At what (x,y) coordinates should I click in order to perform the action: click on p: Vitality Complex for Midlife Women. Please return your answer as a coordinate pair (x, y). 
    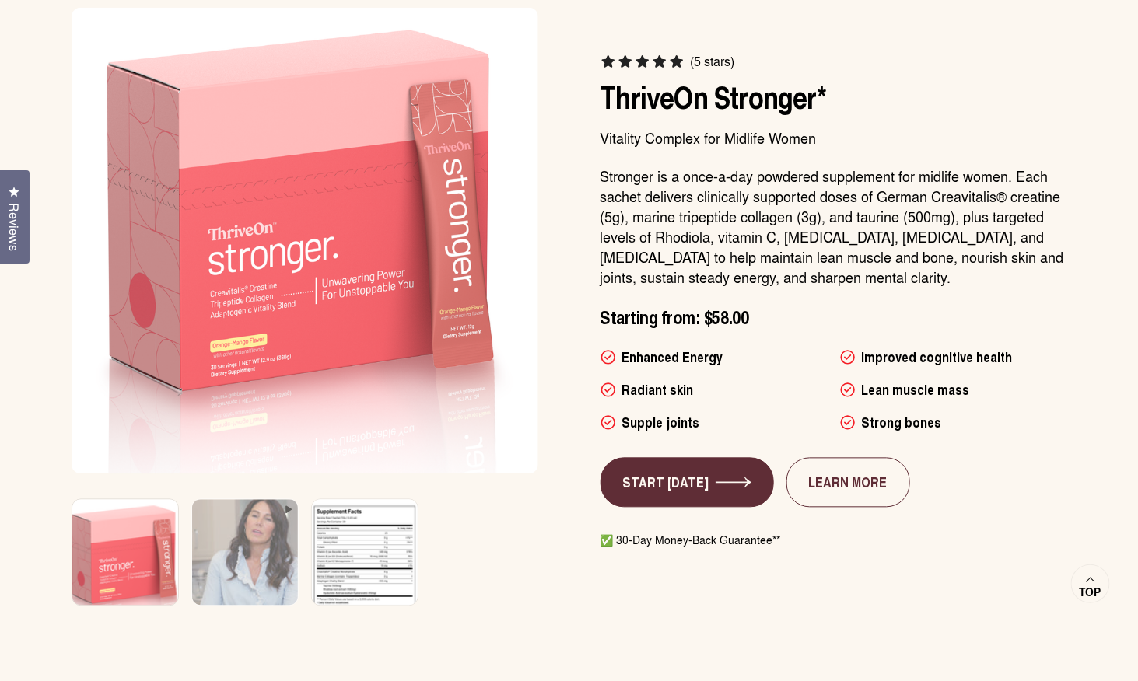
    Looking at the image, I should click on (834, 138).